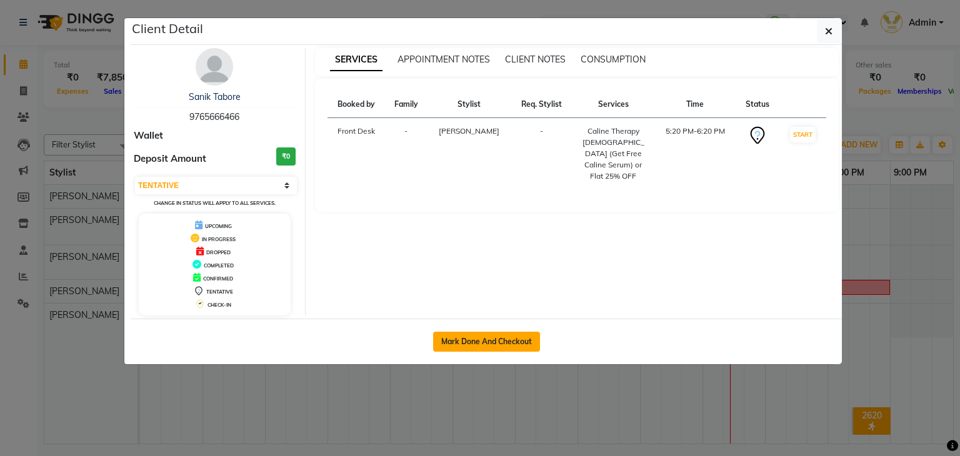 This screenshot has height=456, width=960. What do you see at coordinates (613, 104) in the screenshot?
I see `th: Services` at bounding box center [613, 104].